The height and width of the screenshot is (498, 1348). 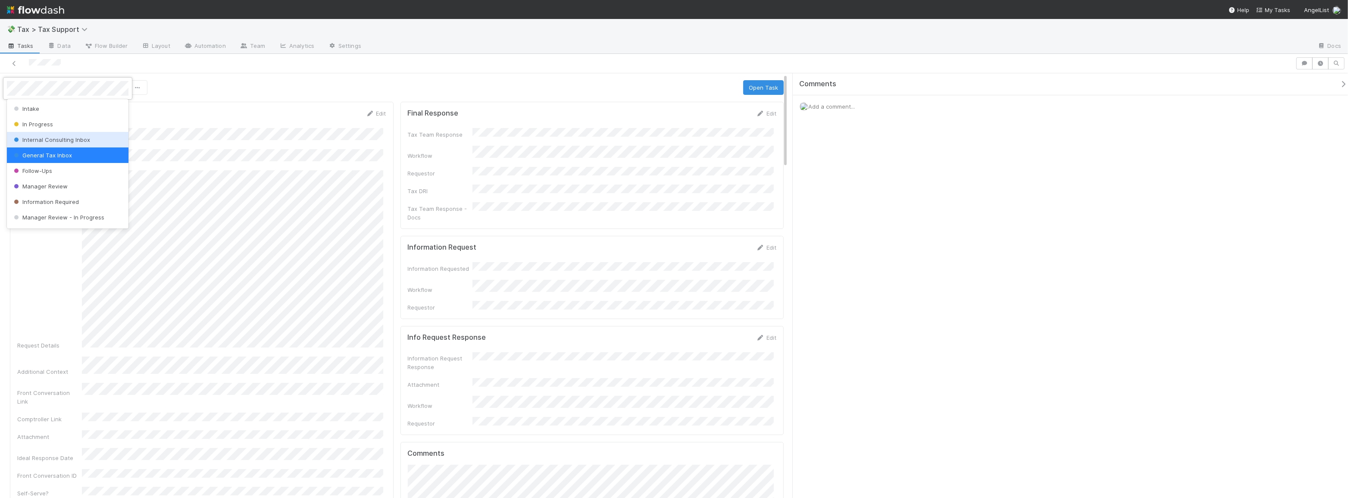 I want to click on span: Manager Review, so click(x=40, y=186).